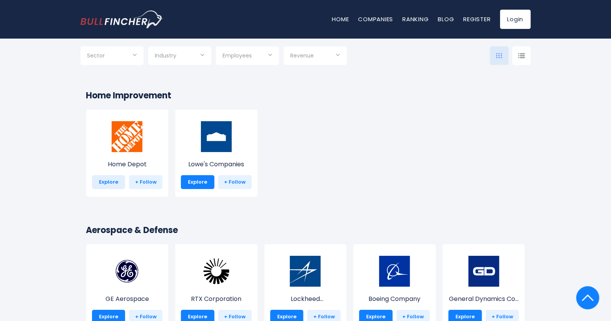  What do you see at coordinates (302, 55) in the screenshot?
I see `span: Revenue` at bounding box center [302, 55].